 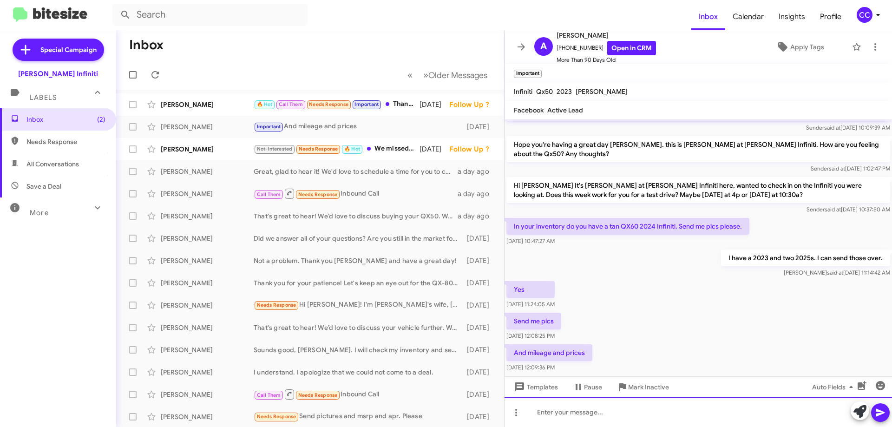 I want to click on p: Yes, so click(x=531, y=290).